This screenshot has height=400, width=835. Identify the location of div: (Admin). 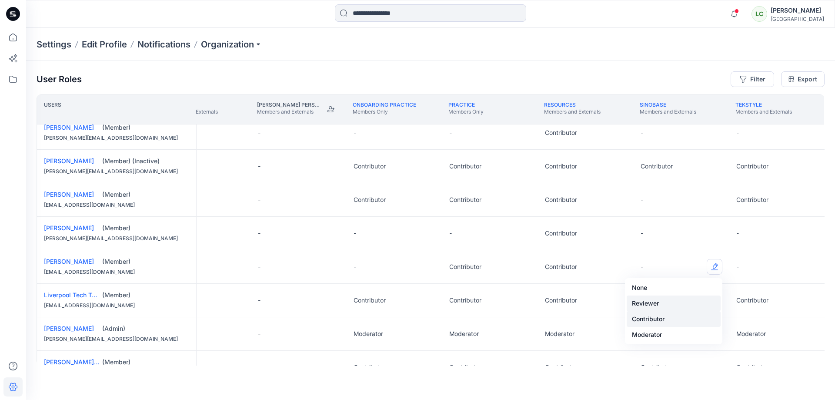
(146, 328).